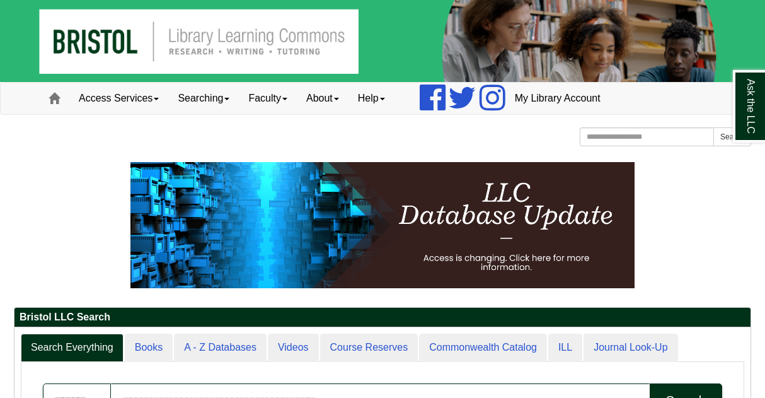 The height and width of the screenshot is (398, 765). I want to click on a: Videos, so click(293, 347).